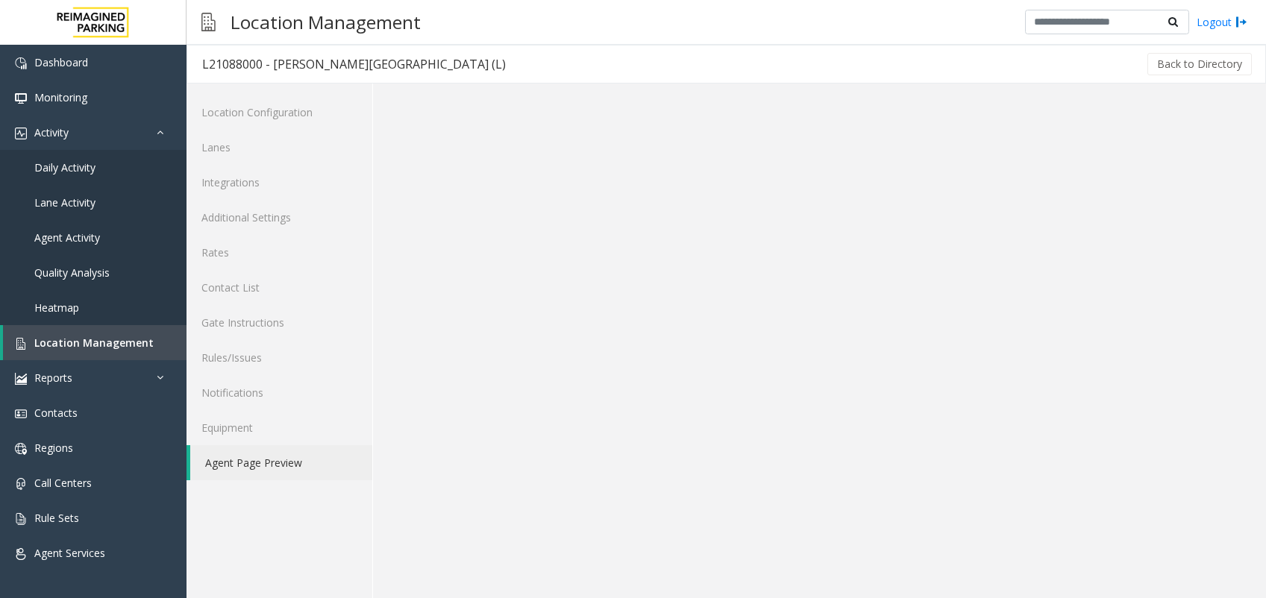 The width and height of the screenshot is (1266, 598). I want to click on span: Rule Sets, so click(57, 518).